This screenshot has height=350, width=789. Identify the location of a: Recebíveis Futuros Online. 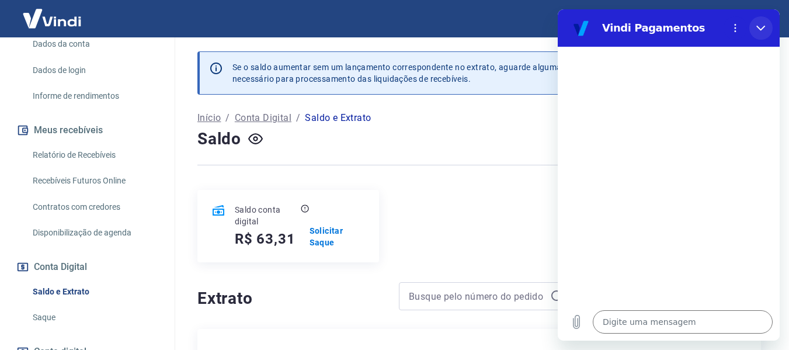
(94, 180).